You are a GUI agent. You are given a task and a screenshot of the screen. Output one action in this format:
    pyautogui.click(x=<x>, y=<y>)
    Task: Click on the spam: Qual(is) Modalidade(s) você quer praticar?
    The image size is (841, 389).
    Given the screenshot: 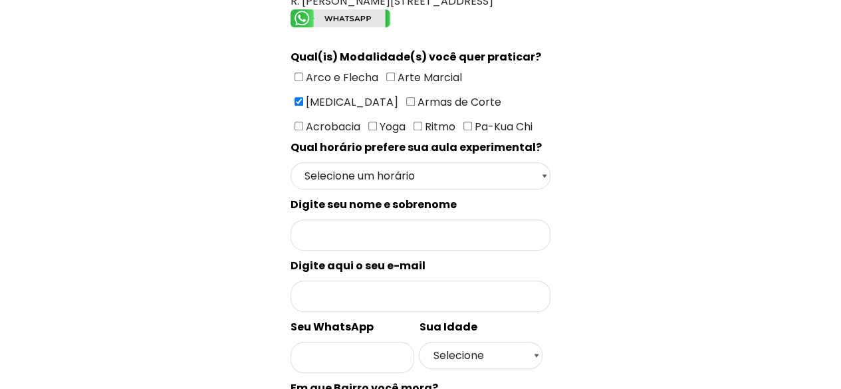 What is the action you would take?
    pyautogui.click(x=415, y=56)
    